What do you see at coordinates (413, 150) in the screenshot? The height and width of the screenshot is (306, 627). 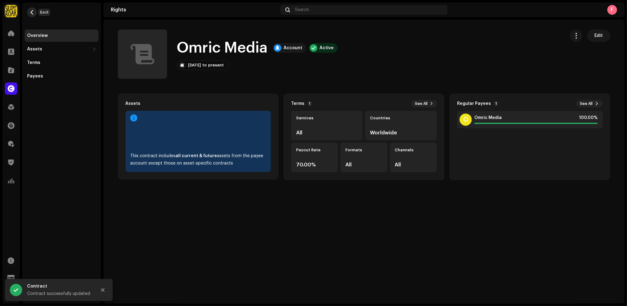 I see `div: Channels` at bounding box center [413, 150].